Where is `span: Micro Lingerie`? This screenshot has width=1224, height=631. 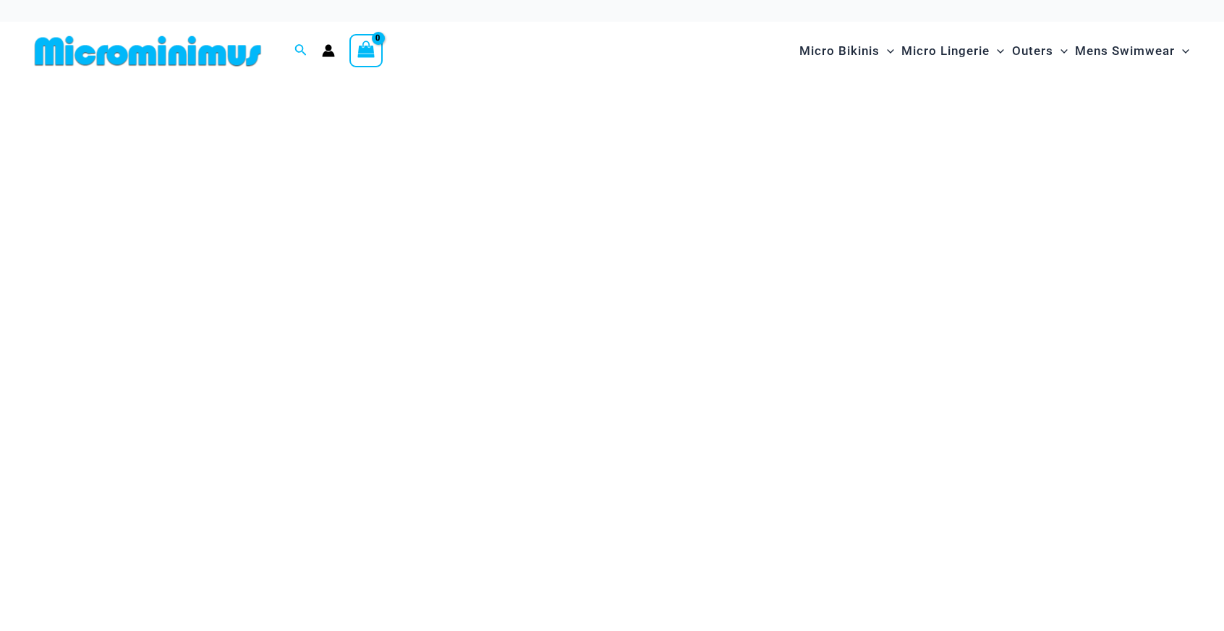
span: Micro Lingerie is located at coordinates (946, 51).